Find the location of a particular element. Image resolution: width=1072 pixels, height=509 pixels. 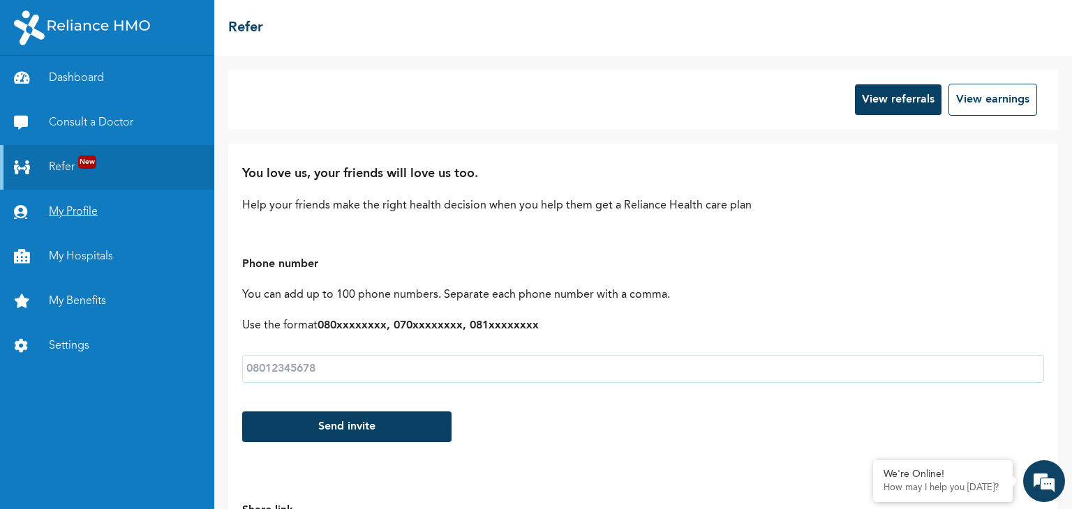

button: Send invite is located at coordinates (347, 427).